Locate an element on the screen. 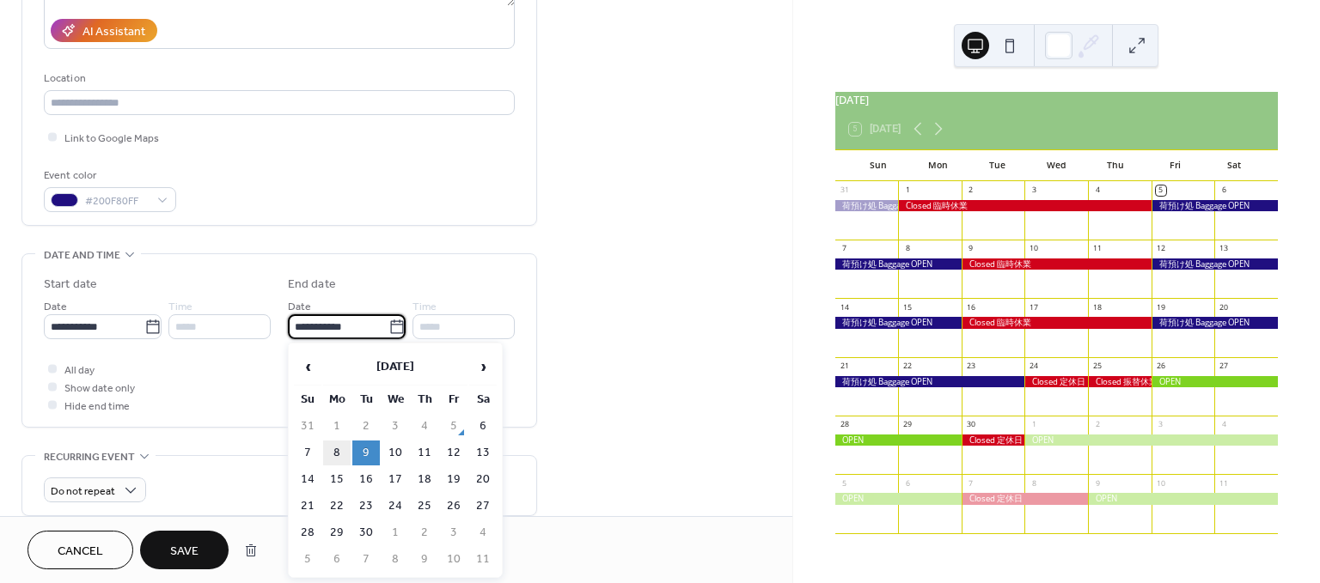  div: 15 is located at coordinates (907, 308).